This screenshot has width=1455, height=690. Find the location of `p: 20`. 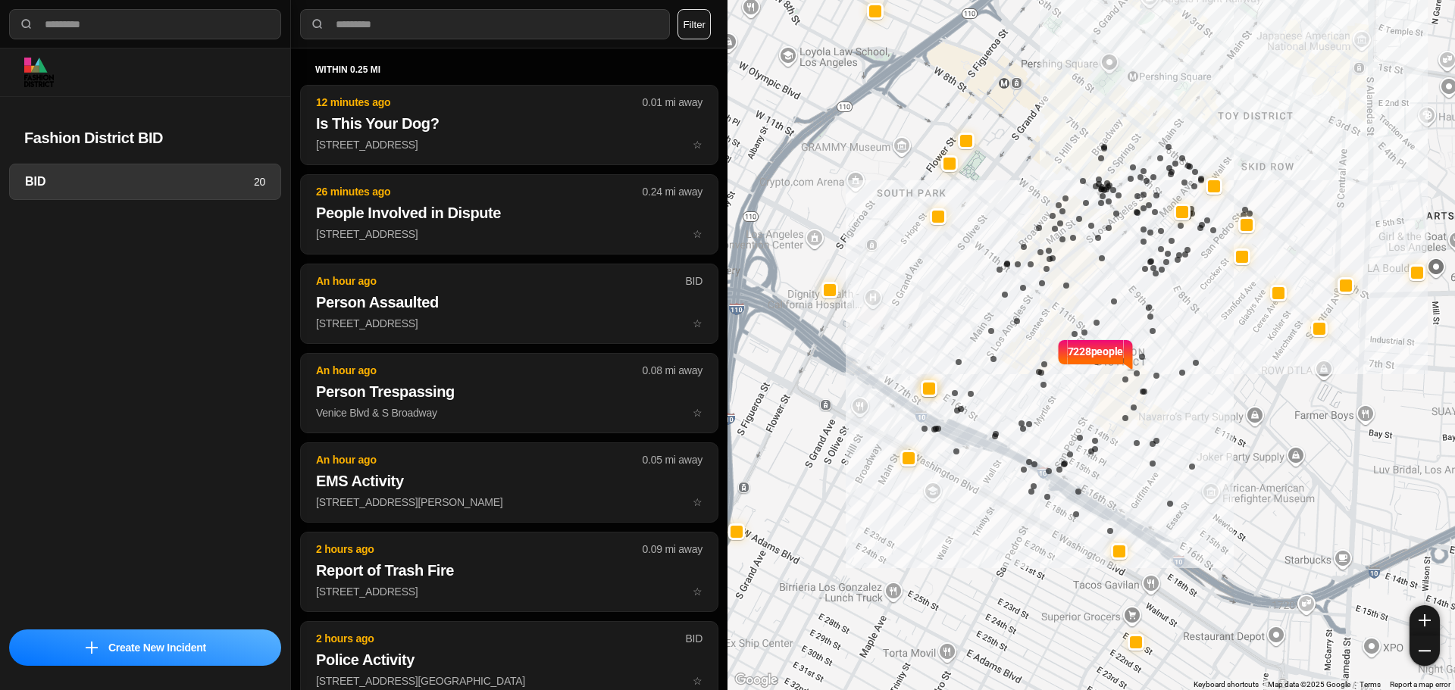

p: 20 is located at coordinates (259, 182).